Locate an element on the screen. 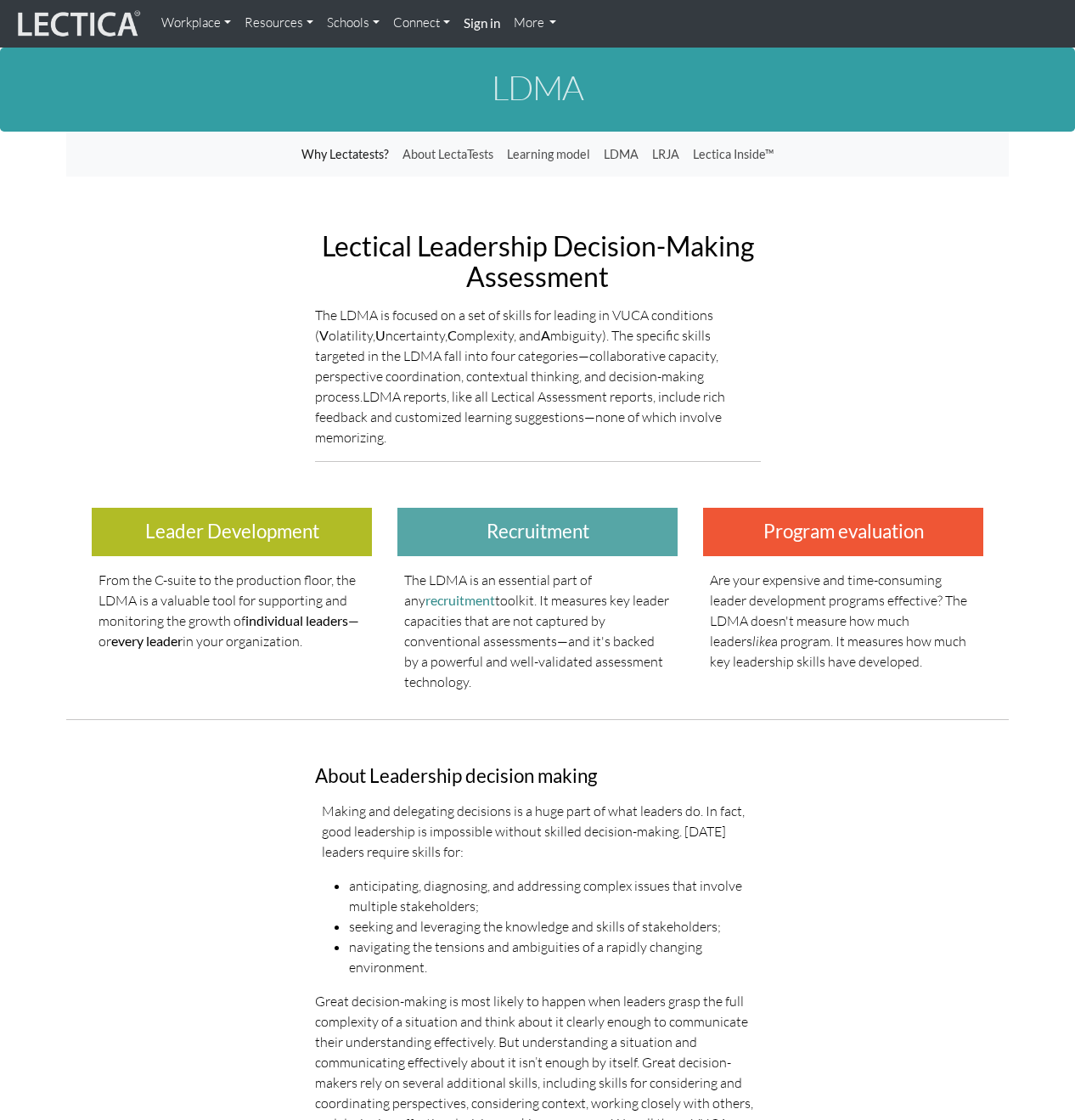 This screenshot has height=1120, width=1075. img: lecticalive is located at coordinates (77, 24).